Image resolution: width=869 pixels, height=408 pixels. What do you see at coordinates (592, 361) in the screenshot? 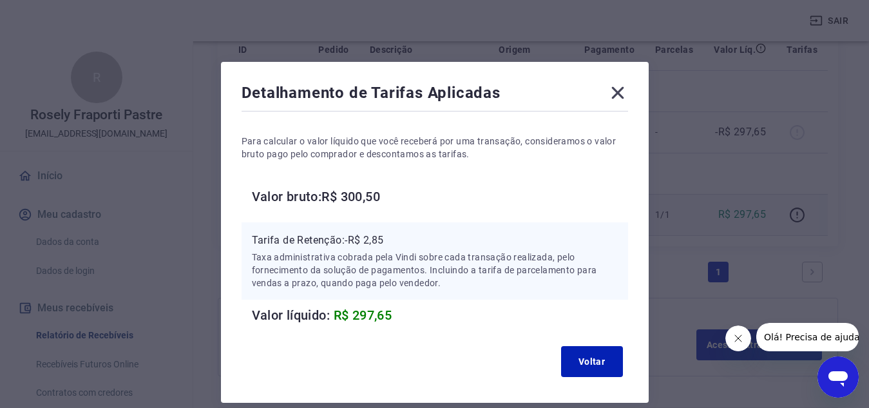
I see `button: Voltar` at bounding box center [592, 361].